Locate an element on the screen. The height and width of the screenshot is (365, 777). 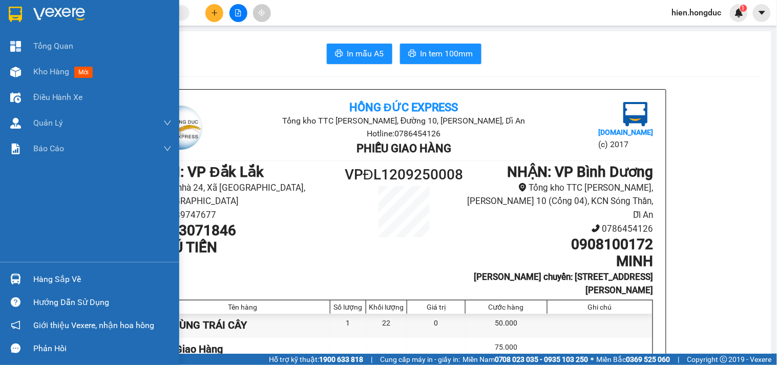
b: Hồng Đức Express is located at coordinates (404, 107).